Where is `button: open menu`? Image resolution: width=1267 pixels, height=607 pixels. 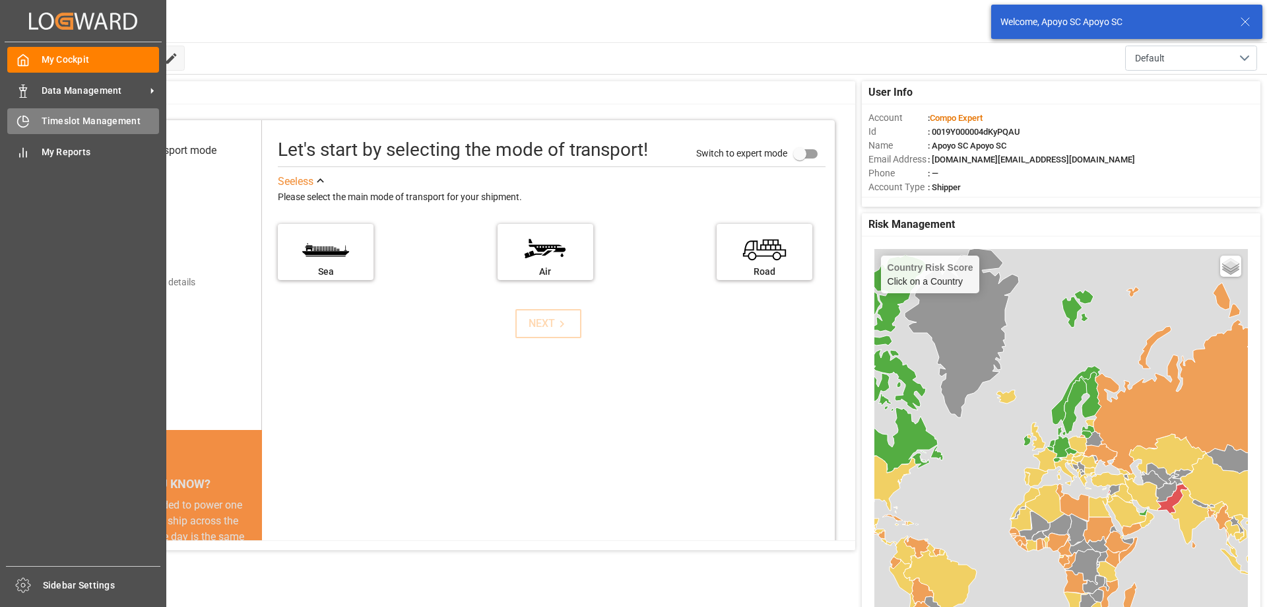 button: open menu is located at coordinates (1191, 58).